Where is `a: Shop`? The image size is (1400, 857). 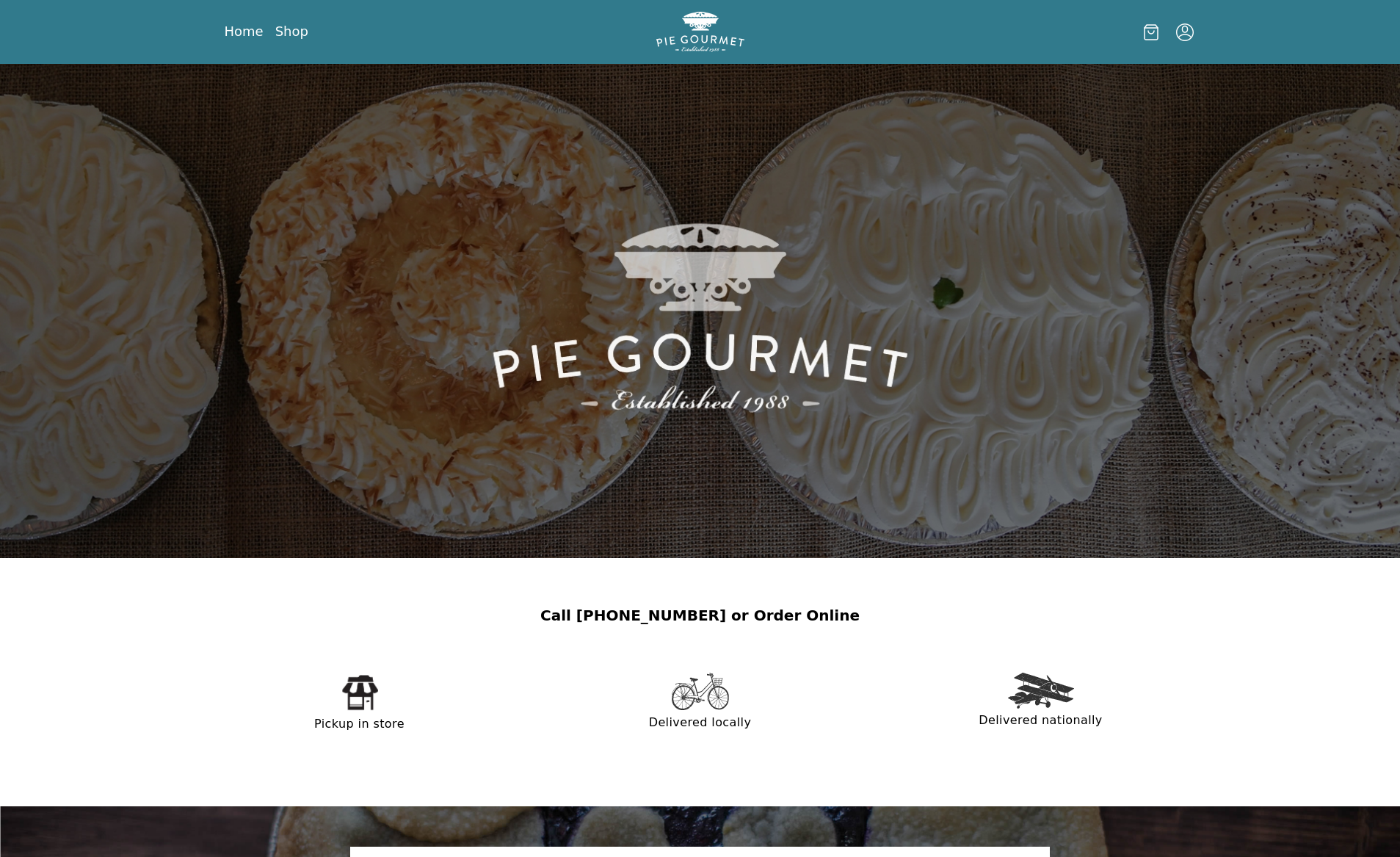
a: Shop is located at coordinates (291, 31).